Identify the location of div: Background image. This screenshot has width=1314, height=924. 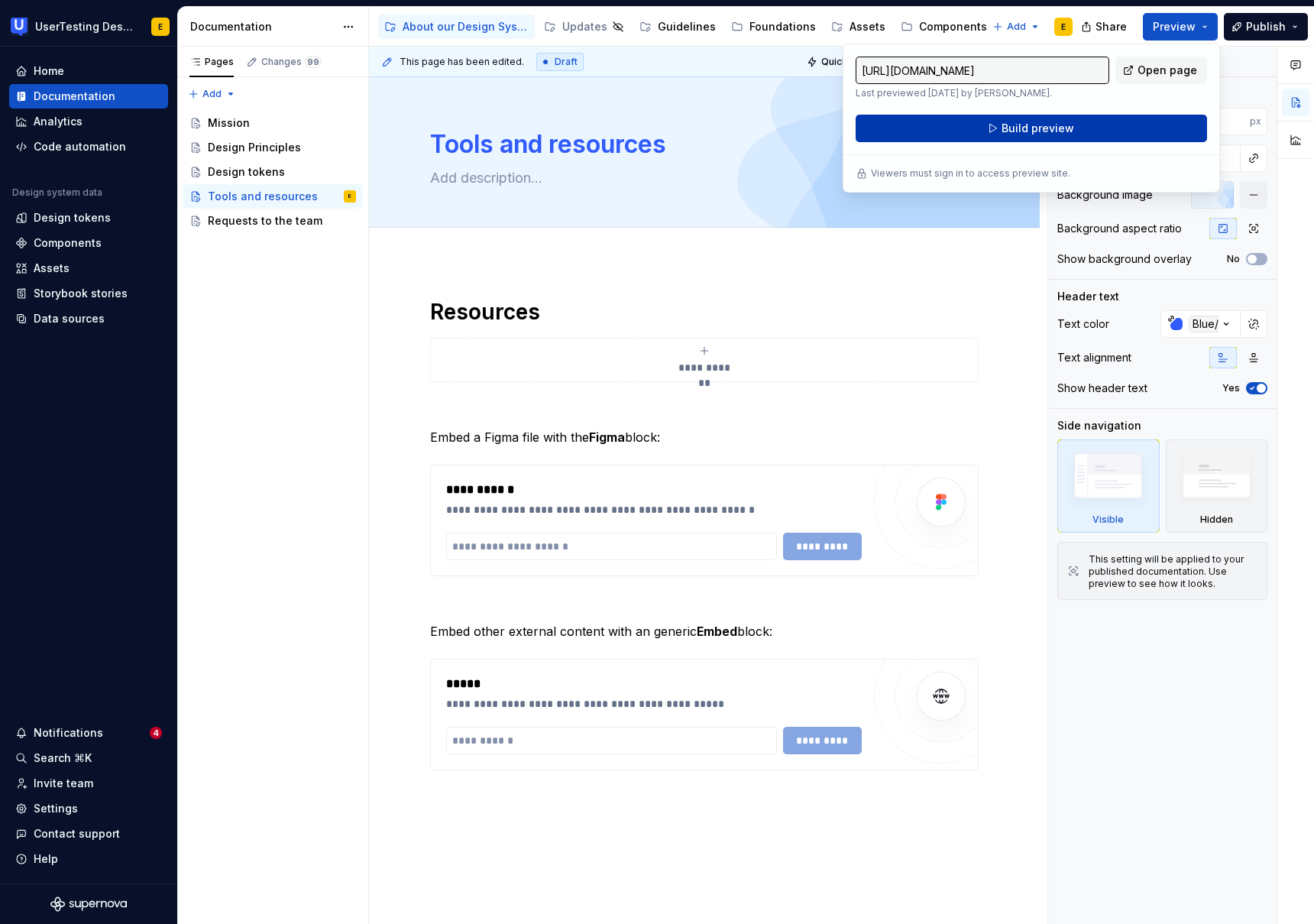
(1105, 194).